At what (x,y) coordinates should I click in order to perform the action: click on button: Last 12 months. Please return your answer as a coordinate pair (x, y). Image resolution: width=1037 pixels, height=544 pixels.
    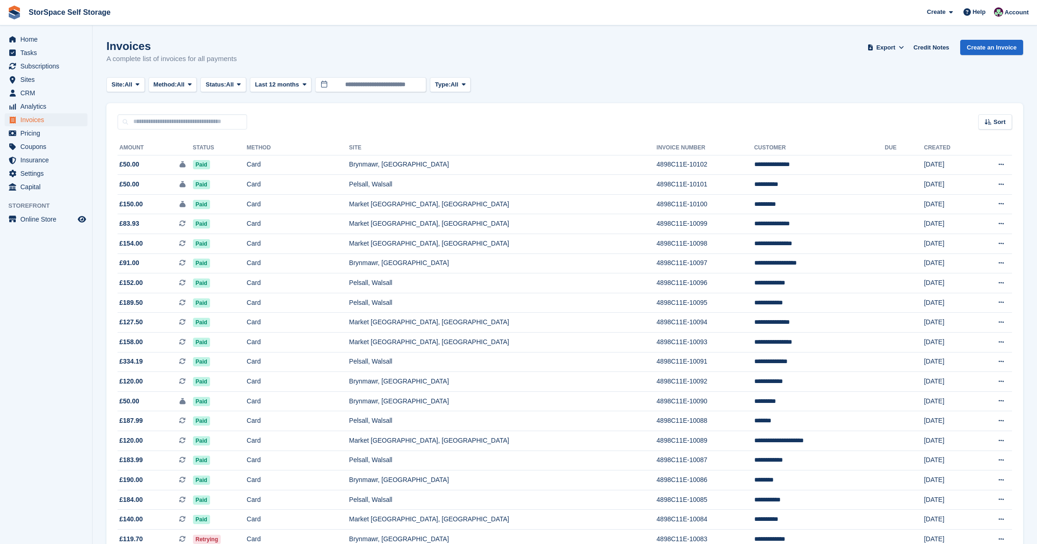
    Looking at the image, I should click on (280, 85).